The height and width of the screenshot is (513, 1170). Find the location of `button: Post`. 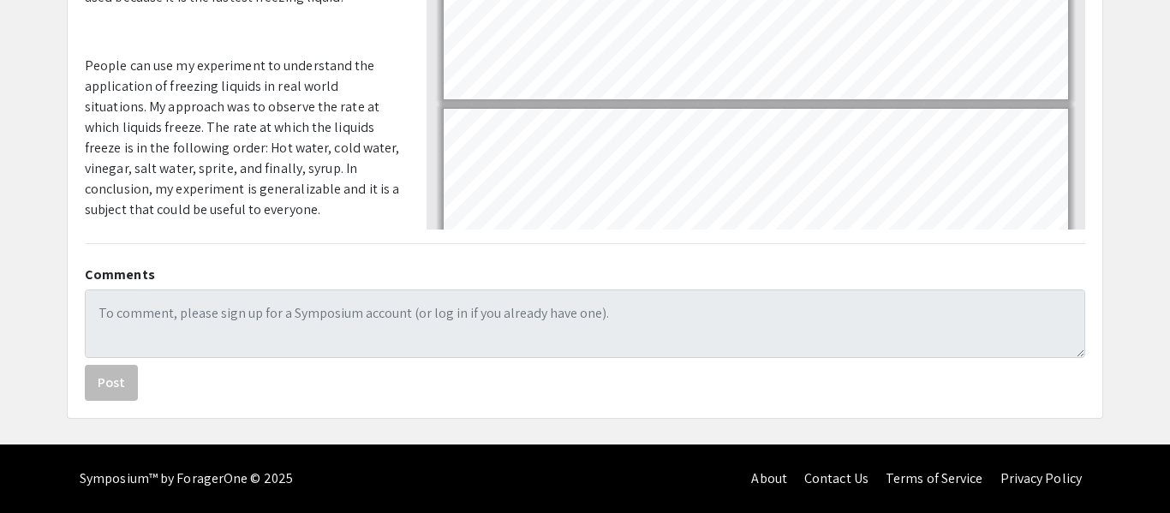

button: Post is located at coordinates (111, 383).